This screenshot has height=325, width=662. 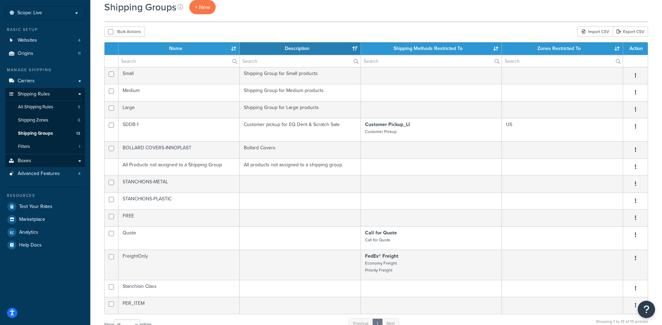 What do you see at coordinates (382, 256) in the screenshot?
I see `strong: FedEx® Freight` at bounding box center [382, 256].